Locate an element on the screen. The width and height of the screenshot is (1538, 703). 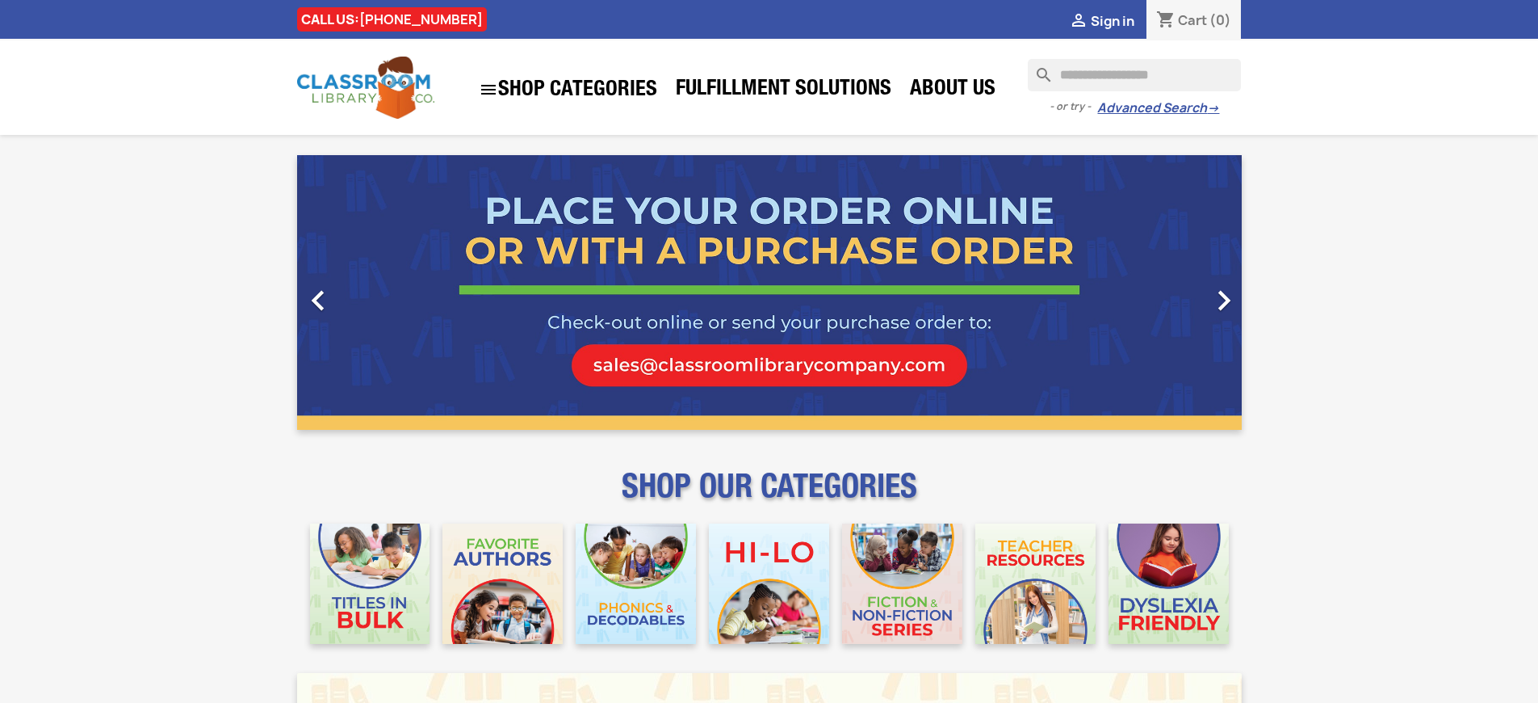
img: Classroom Library Company is located at coordinates (366, 87).